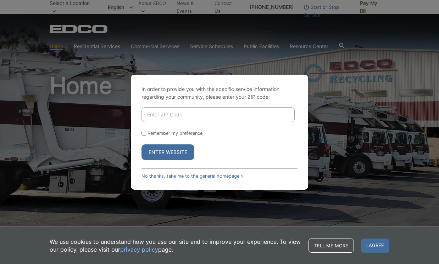  Describe the element at coordinates (139, 250) in the screenshot. I see `a: privacy policy` at that location.